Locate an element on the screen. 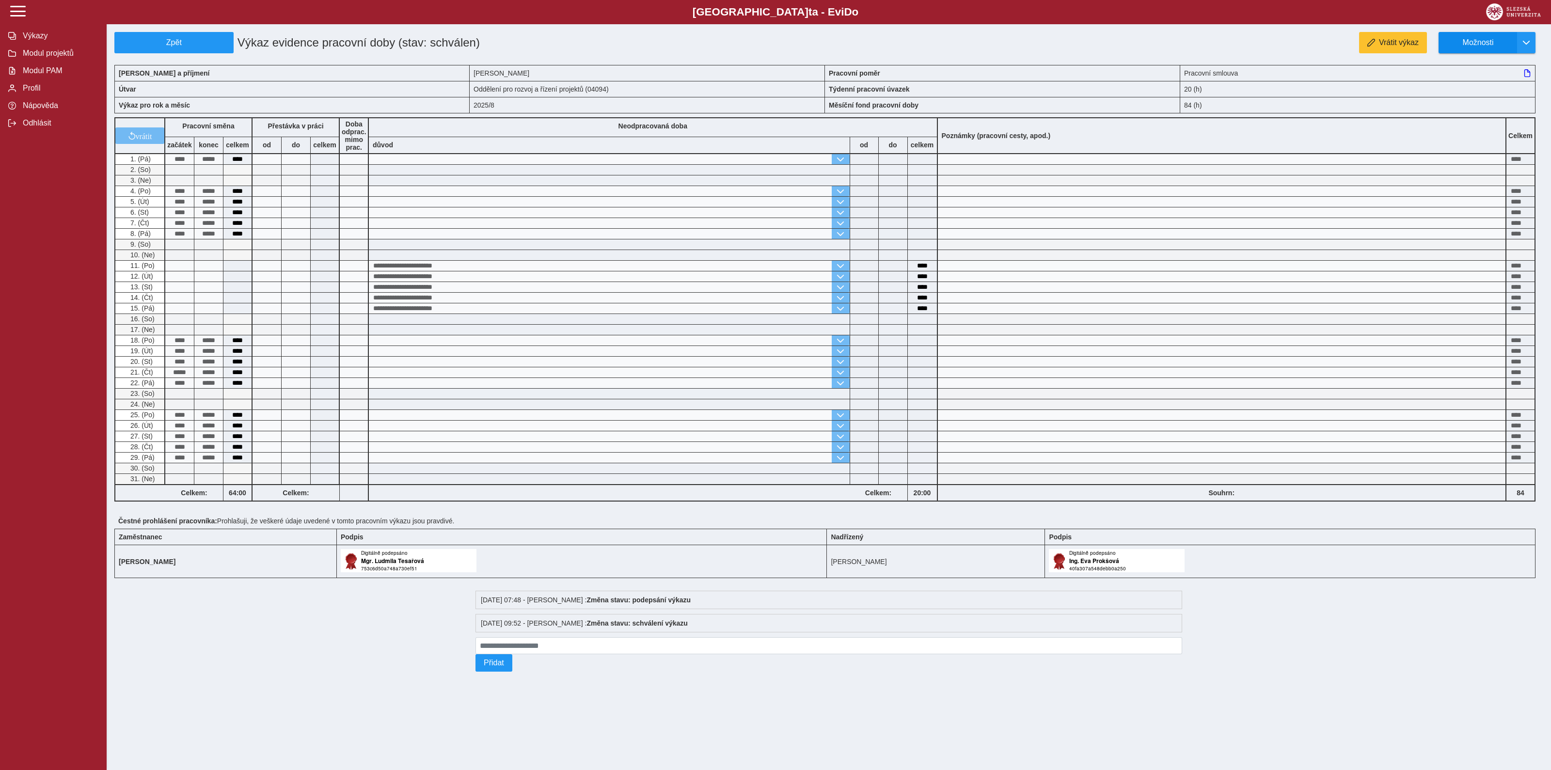 Image resolution: width=1551 pixels, height=770 pixels. span: 18. (Po) is located at coordinates (142, 340).